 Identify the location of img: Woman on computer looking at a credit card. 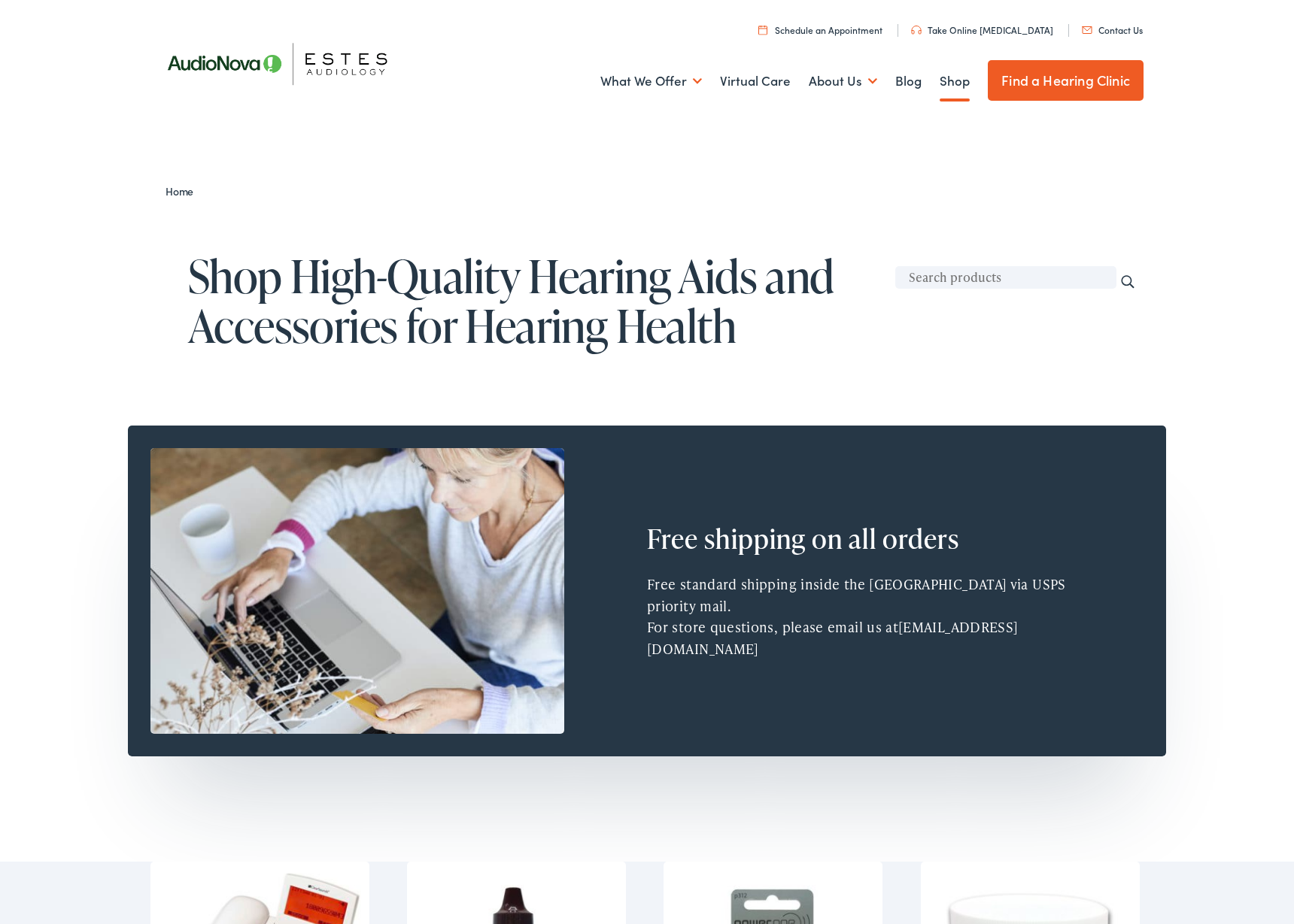
(357, 591).